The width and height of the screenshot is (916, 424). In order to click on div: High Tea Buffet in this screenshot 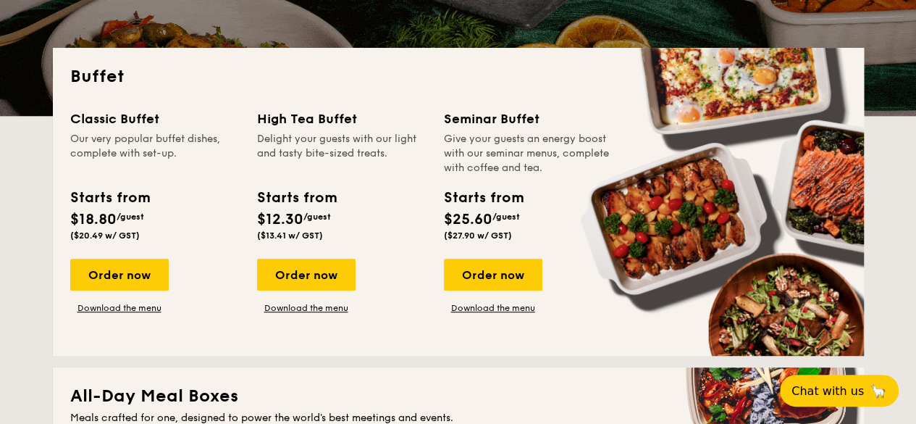, I will do `click(342, 119)`.